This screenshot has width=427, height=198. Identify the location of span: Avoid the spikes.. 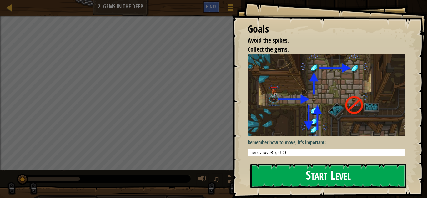
(268, 40).